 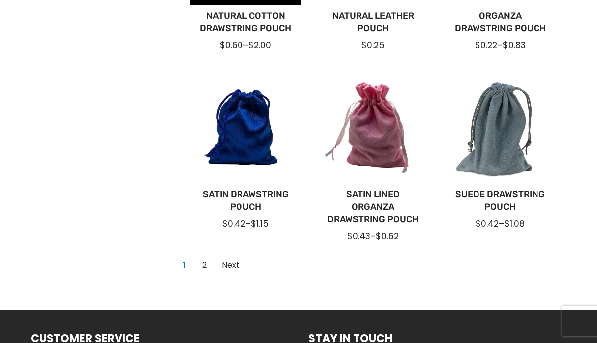 I want to click on span: $0.62, so click(x=388, y=237).